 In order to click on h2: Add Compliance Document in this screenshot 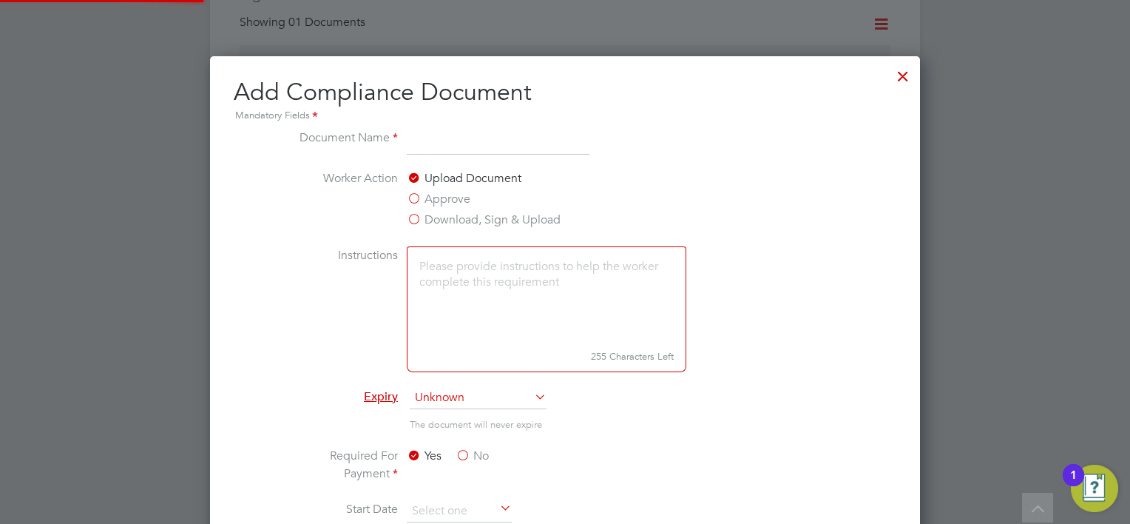, I will do `click(565, 101)`.